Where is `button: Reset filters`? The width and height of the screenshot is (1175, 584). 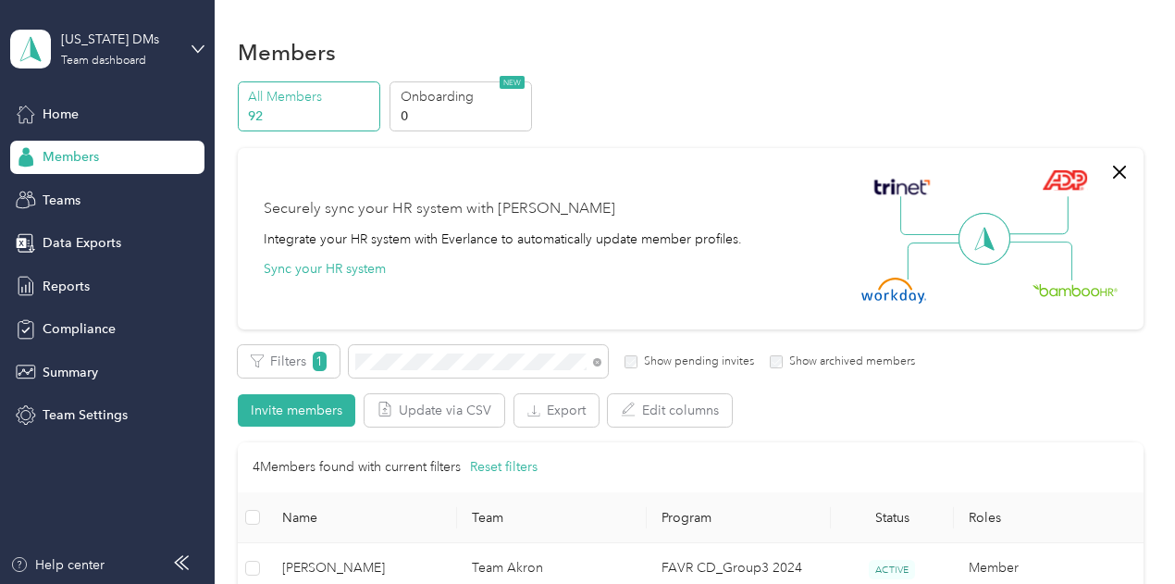 button: Reset filters is located at coordinates (503, 467).